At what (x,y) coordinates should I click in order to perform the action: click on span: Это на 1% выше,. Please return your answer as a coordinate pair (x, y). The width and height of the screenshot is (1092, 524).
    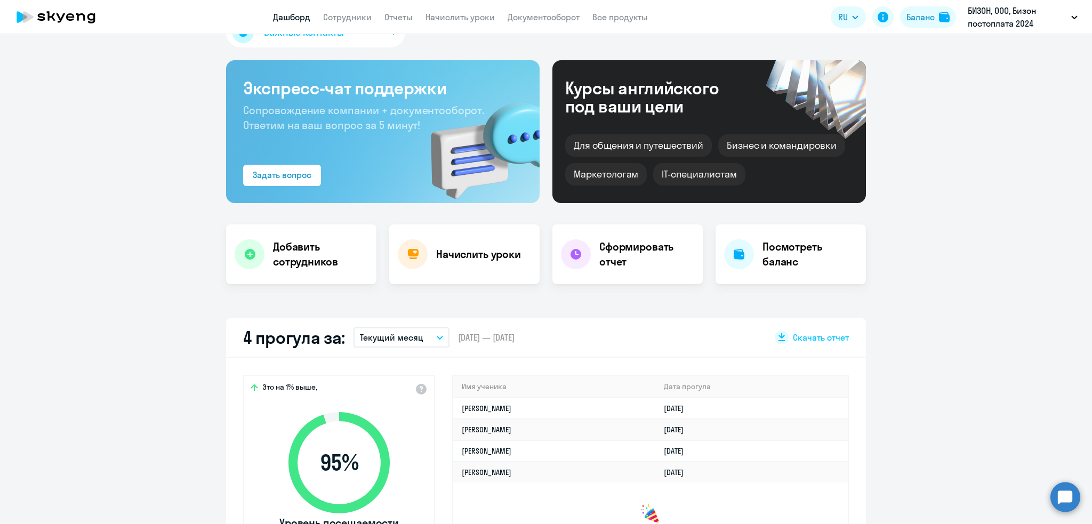
    Looking at the image, I should click on (290, 389).